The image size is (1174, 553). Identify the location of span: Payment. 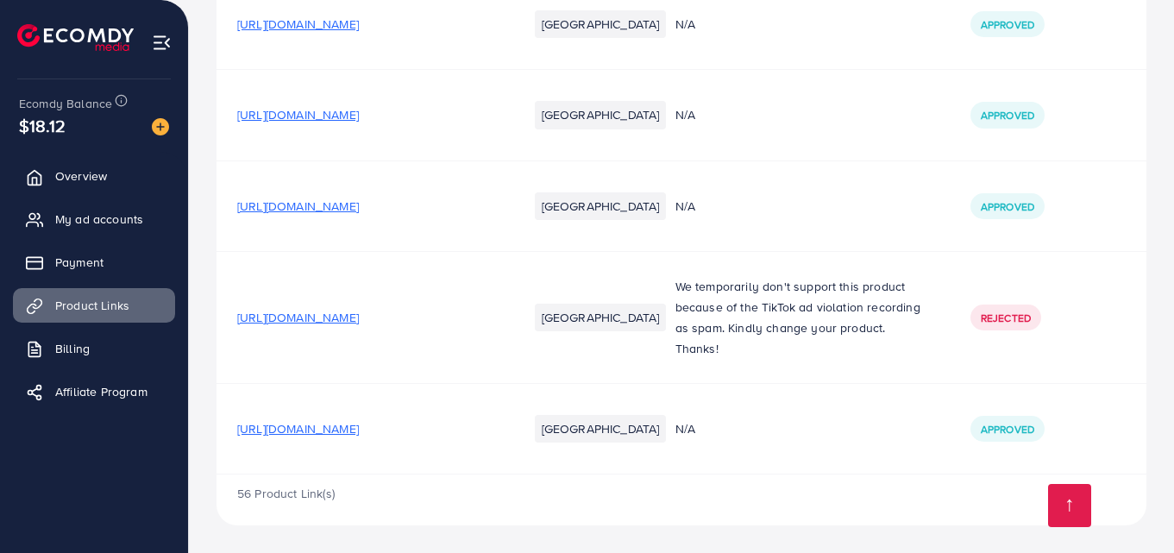
(79, 262).